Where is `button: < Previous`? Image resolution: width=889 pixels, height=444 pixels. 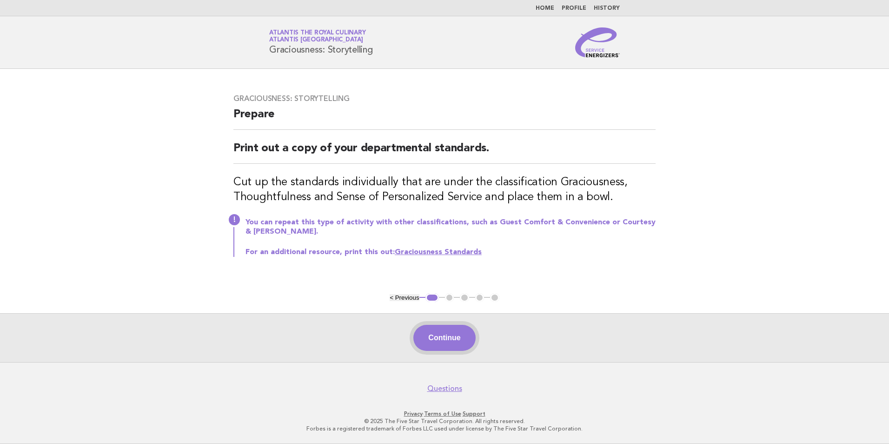 button: < Previous is located at coordinates (404, 297).